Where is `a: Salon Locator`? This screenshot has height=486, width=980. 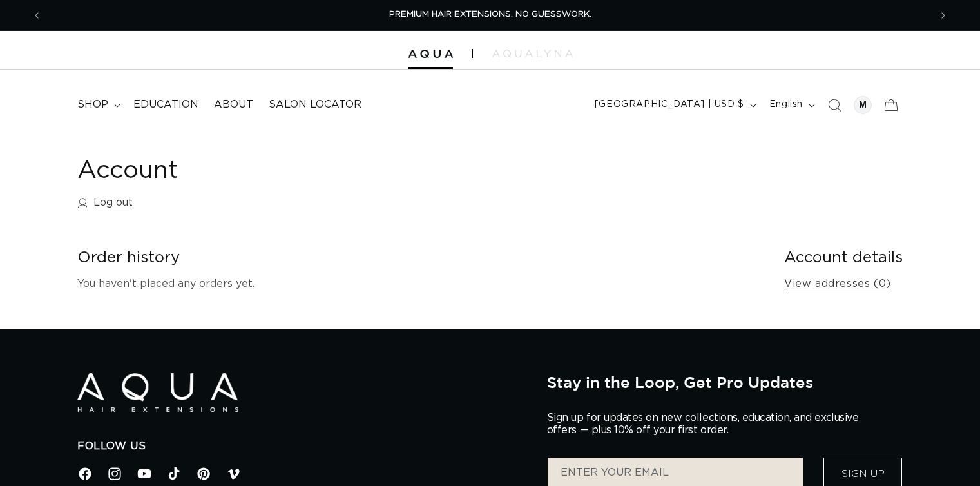 a: Salon Locator is located at coordinates (315, 104).